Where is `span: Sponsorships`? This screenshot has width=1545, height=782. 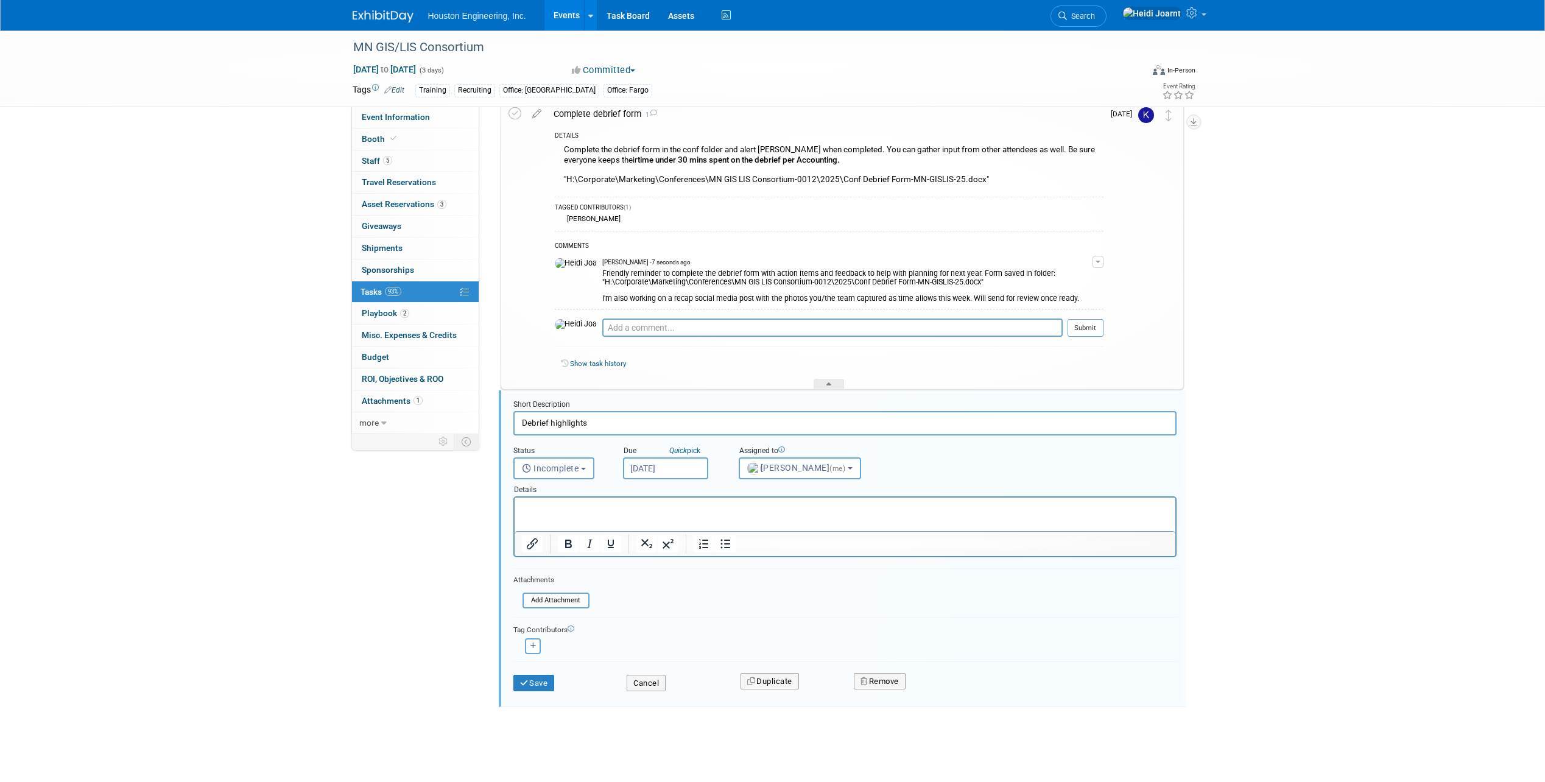
span: Sponsorships is located at coordinates (388, 270).